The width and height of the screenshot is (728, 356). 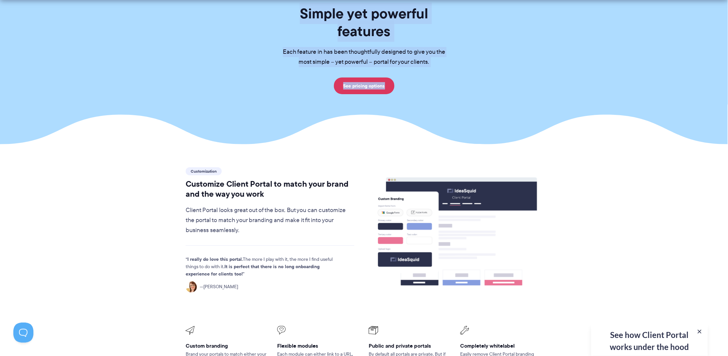 What do you see at coordinates (364, 57) in the screenshot?
I see `p: Each feature in has been thoughtfully designed to give you the most simple – yet powerful – porta...` at bounding box center [364, 57].